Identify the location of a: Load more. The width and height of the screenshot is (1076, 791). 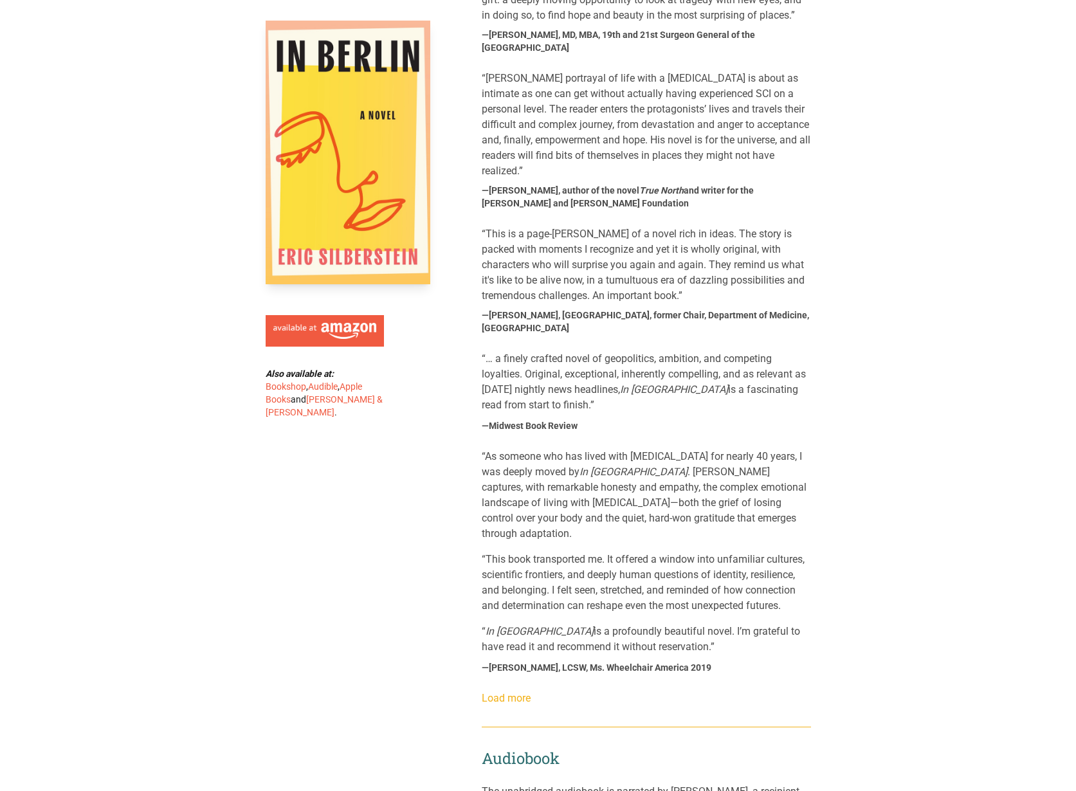
(506, 698).